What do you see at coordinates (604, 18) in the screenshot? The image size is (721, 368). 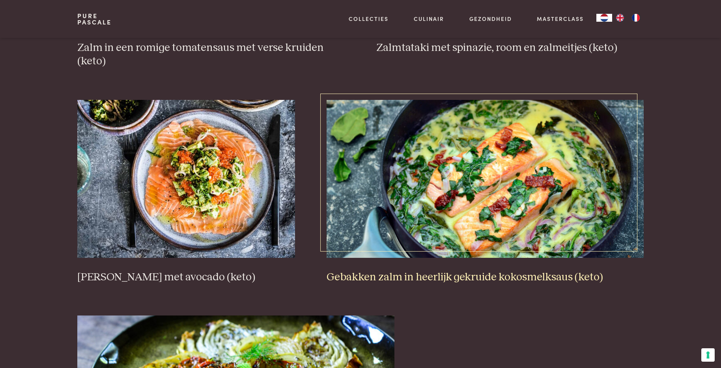 I see `div: Language` at bounding box center [604, 18].